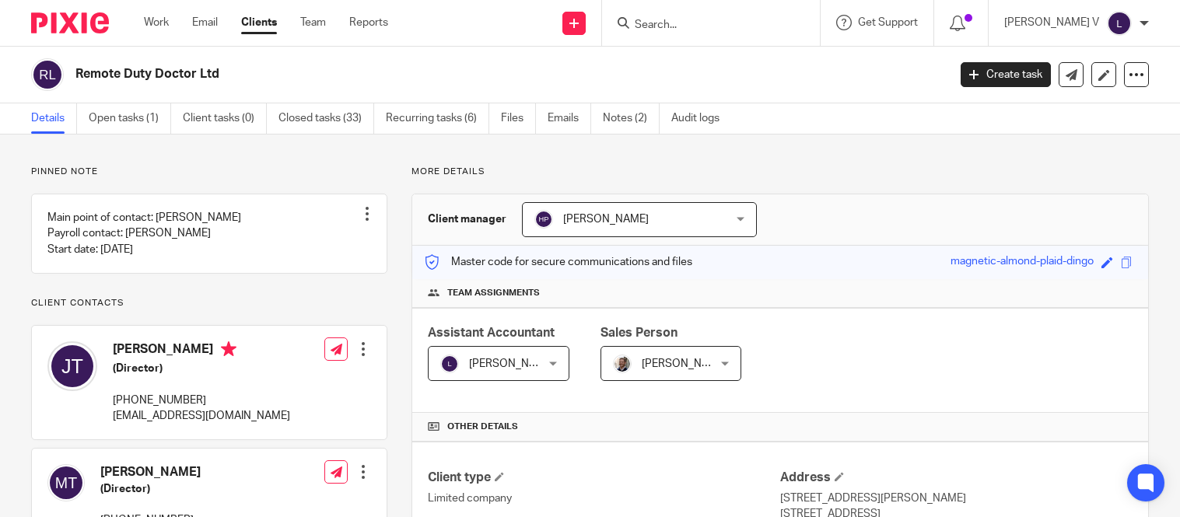 This screenshot has height=517, width=1180. Describe the element at coordinates (420, 74) in the screenshot. I see `h2: Remote Duty Doctor Ltd` at that location.